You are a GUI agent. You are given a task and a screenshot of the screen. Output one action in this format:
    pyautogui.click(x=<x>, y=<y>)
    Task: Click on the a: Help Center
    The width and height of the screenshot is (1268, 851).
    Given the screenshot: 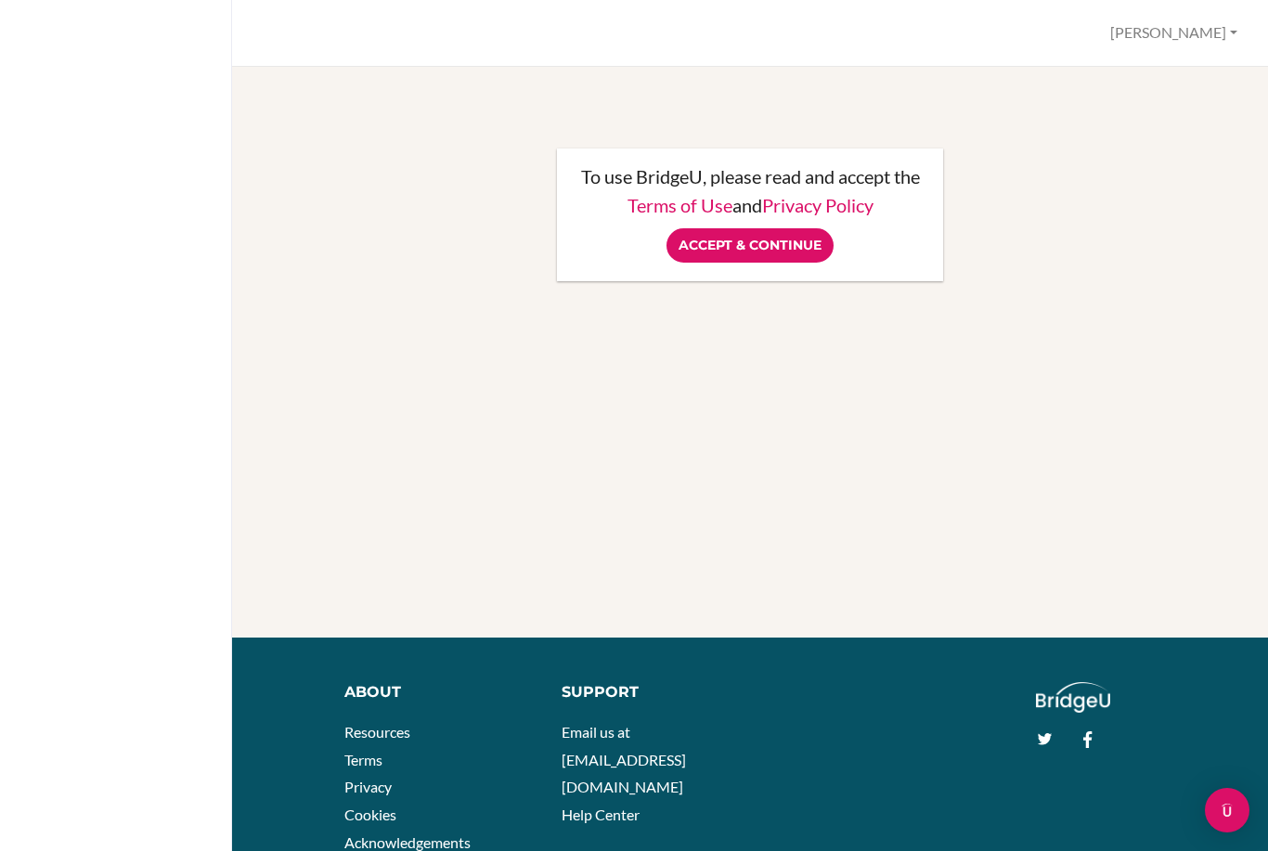 What is the action you would take?
    pyautogui.click(x=600, y=814)
    